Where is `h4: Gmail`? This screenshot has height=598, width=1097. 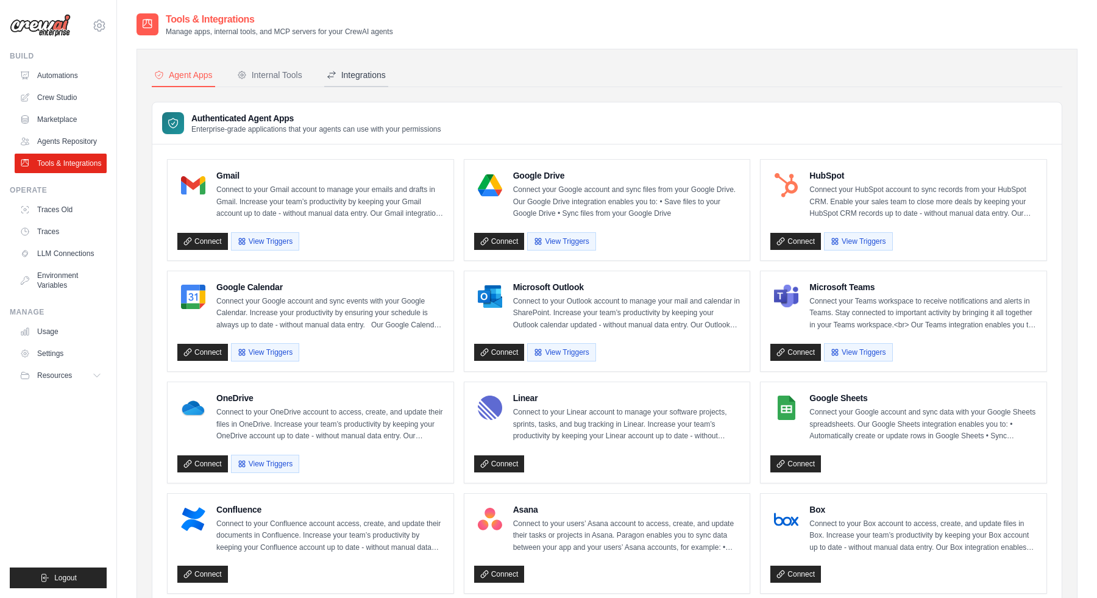
h4: Gmail is located at coordinates (330, 176).